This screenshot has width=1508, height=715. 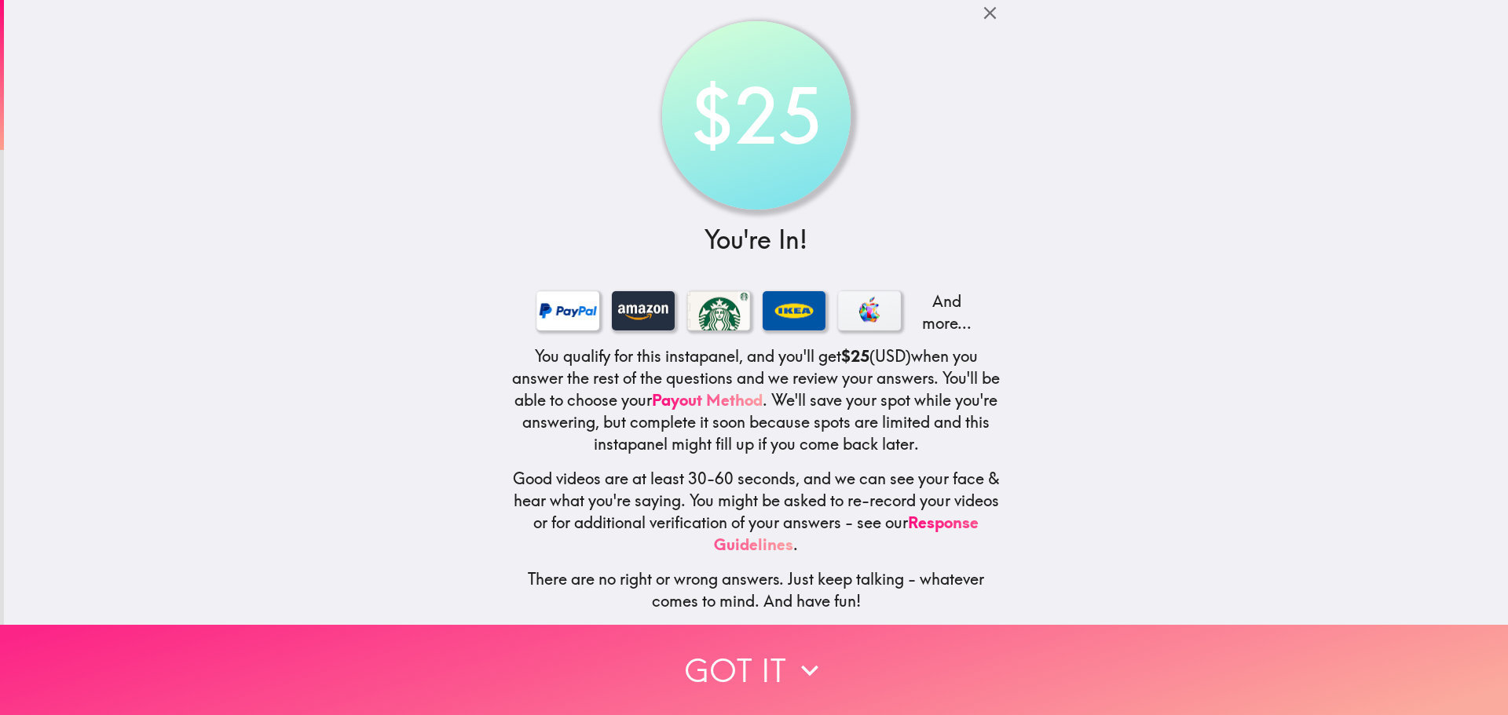 What do you see at coordinates (756, 240) in the screenshot?
I see `h3: You're In!` at bounding box center [756, 240].